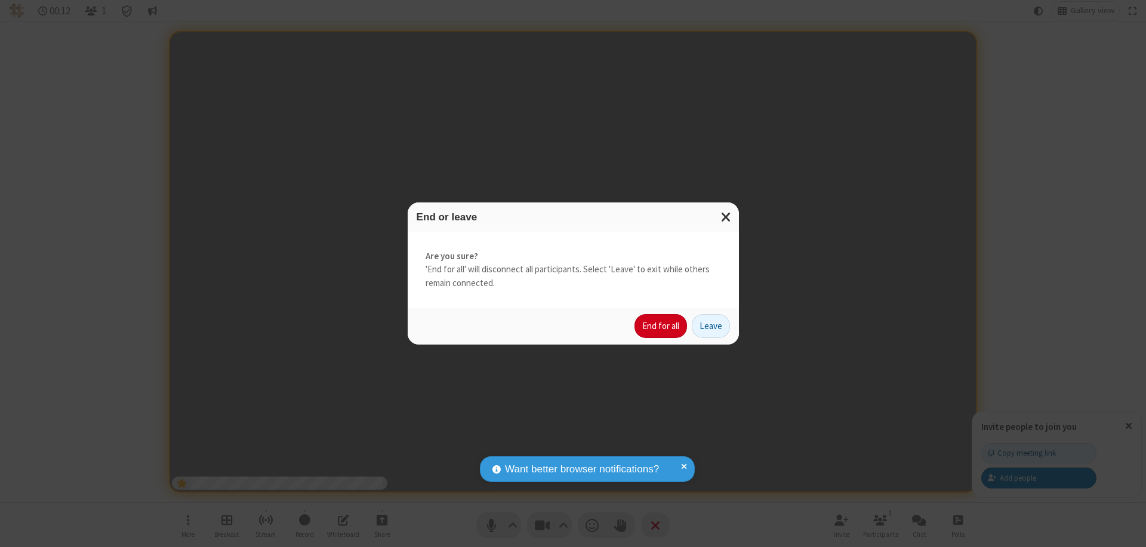 The image size is (1146, 547). Describe the element at coordinates (573, 217) in the screenshot. I see `h3: End or leave` at that location.